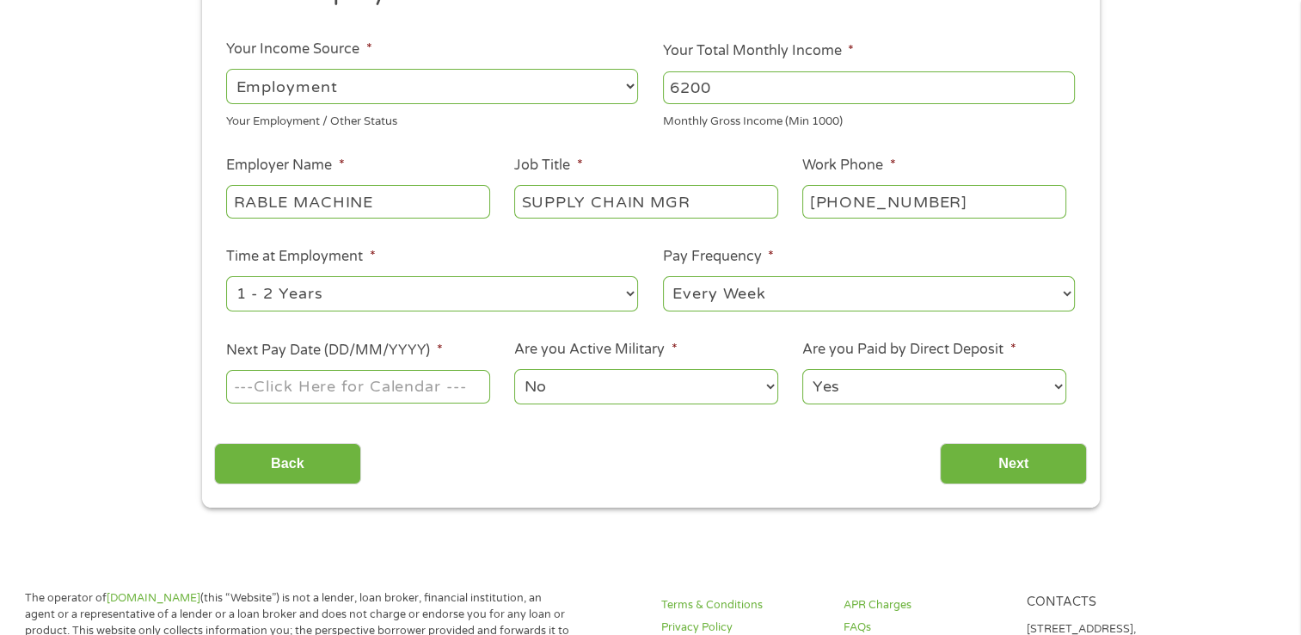 This screenshot has width=1301, height=635. Describe the element at coordinates (358, 386) in the screenshot. I see `input: ---Click Here for Calendar ---` at that location.